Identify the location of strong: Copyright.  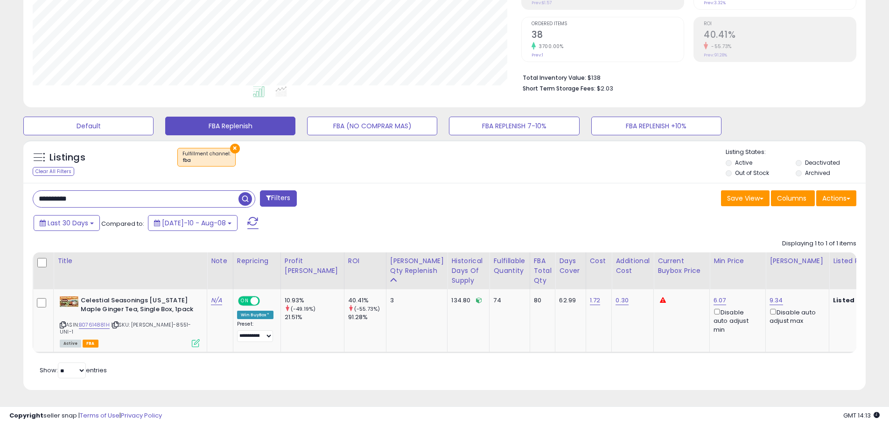
(26, 415).